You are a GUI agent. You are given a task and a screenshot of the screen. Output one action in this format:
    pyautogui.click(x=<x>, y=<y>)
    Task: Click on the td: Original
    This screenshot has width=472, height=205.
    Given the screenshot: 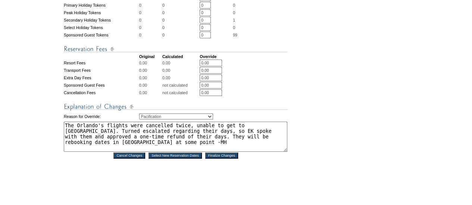 What is the action you would take?
    pyautogui.click(x=150, y=57)
    